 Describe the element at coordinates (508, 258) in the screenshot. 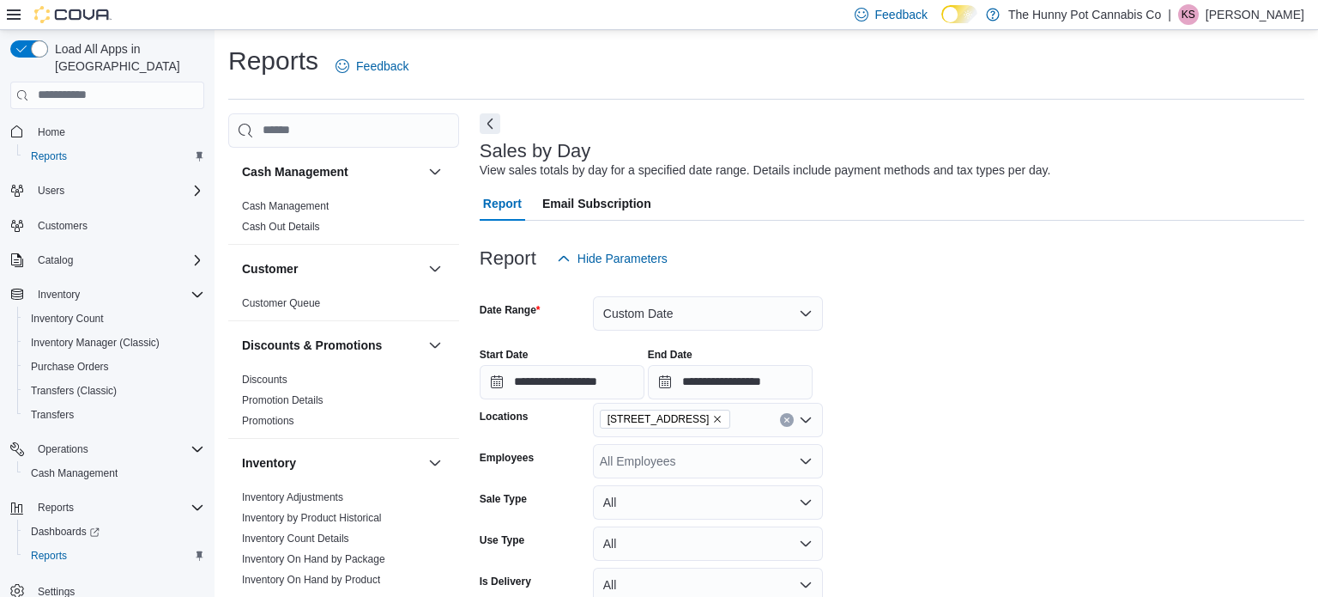

I see `h3: Report` at that location.